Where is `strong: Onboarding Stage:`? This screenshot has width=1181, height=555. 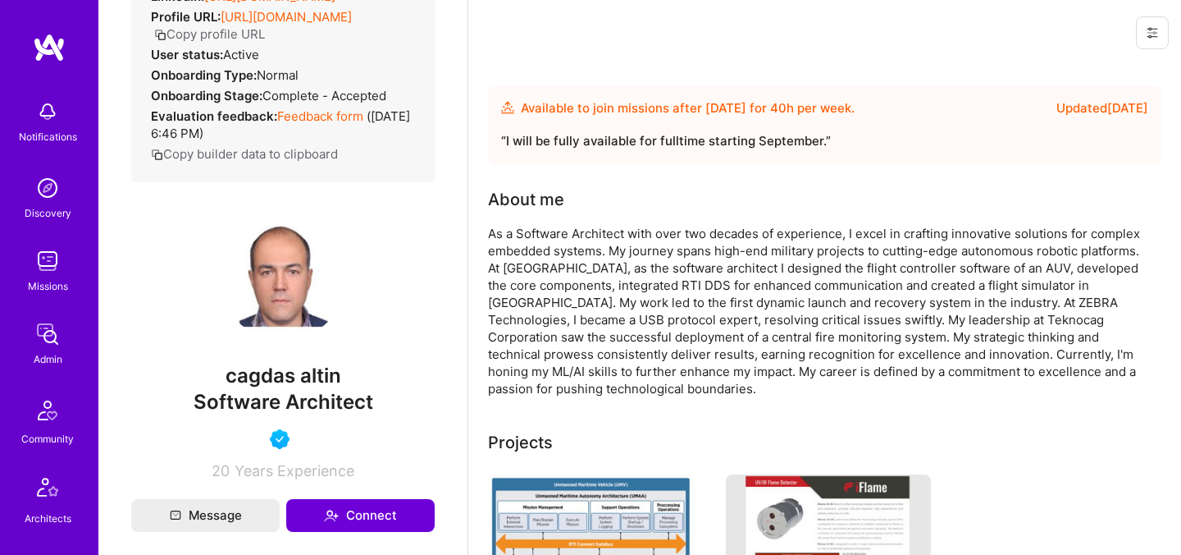 strong: Onboarding Stage: is located at coordinates (207, 95).